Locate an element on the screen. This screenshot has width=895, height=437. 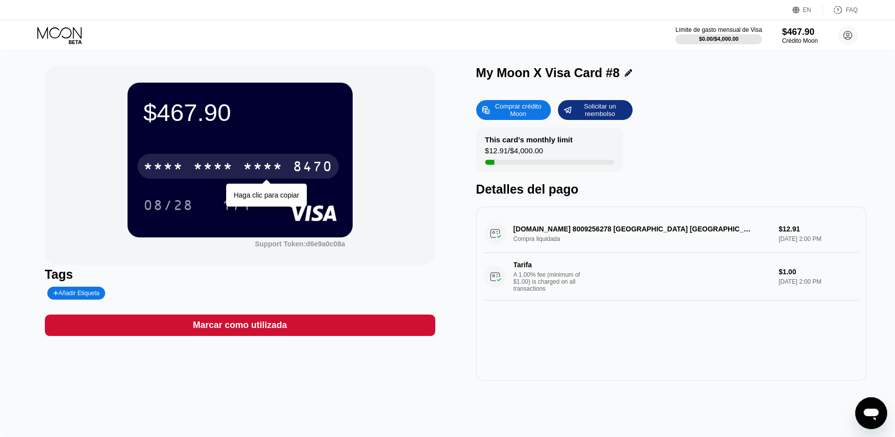
div: Tags is located at coordinates (240, 274).